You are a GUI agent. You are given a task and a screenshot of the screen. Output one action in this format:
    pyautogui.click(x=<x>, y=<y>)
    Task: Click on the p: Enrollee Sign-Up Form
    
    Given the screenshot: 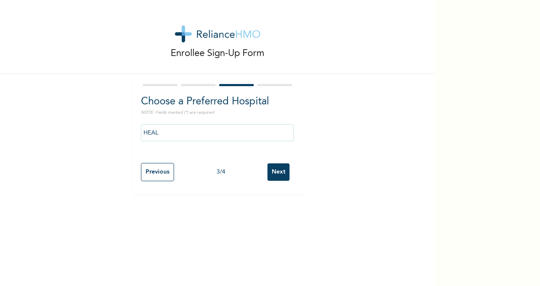 What is the action you would take?
    pyautogui.click(x=217, y=53)
    